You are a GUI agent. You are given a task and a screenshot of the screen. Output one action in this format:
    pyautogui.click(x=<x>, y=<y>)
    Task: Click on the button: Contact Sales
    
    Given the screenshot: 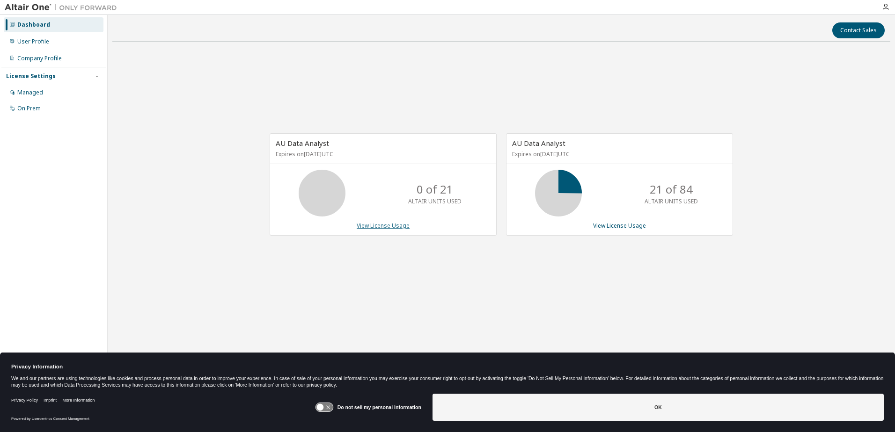 What is the action you would take?
    pyautogui.click(x=858, y=30)
    